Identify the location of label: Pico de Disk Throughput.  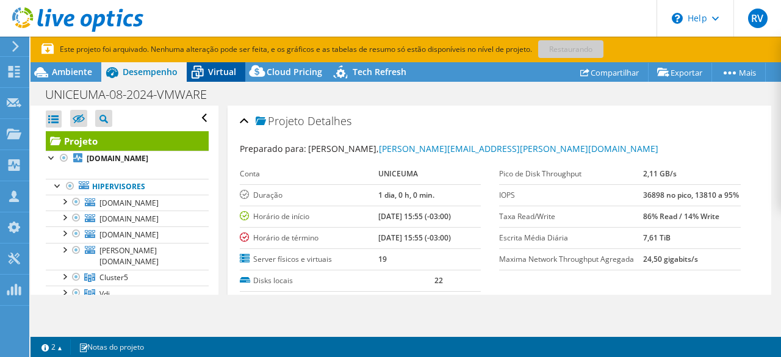
(571, 174).